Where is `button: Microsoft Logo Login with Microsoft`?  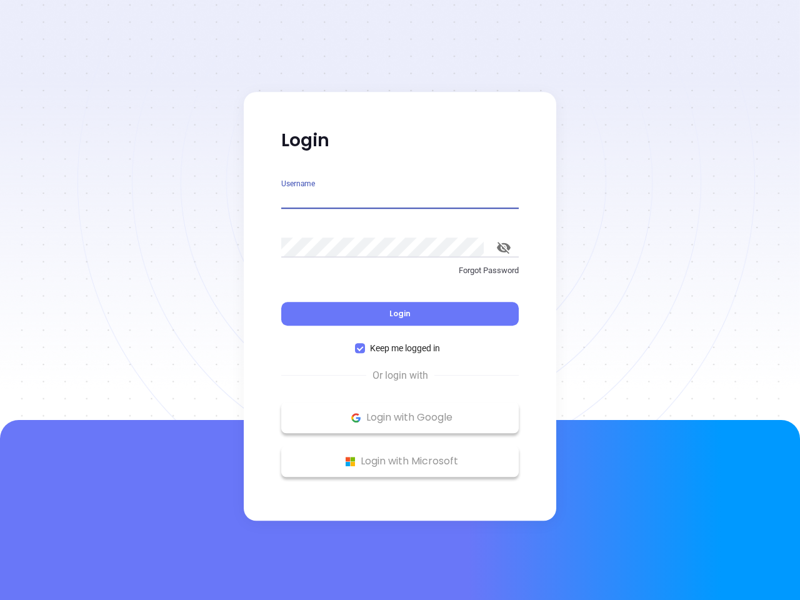
button: Microsoft Logo Login with Microsoft is located at coordinates (400, 461).